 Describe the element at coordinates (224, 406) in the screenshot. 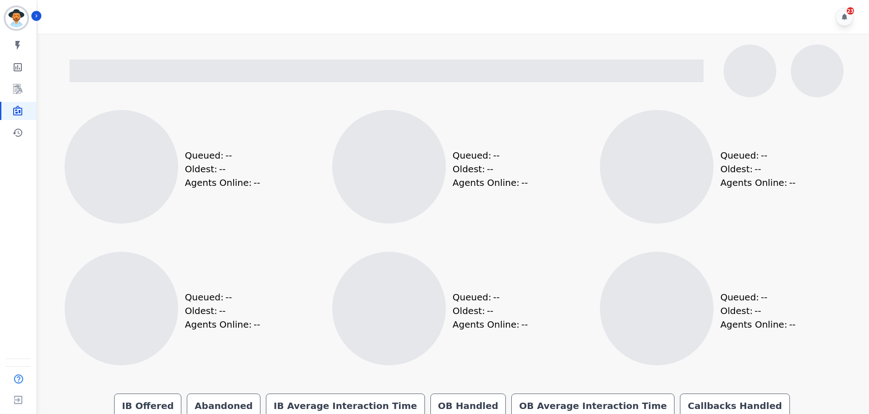

I see `div: Abandoned` at that location.